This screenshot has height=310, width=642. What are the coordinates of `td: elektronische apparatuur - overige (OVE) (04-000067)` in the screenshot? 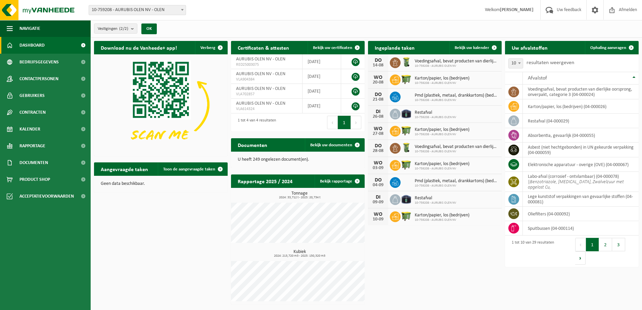 It's located at (581, 165).